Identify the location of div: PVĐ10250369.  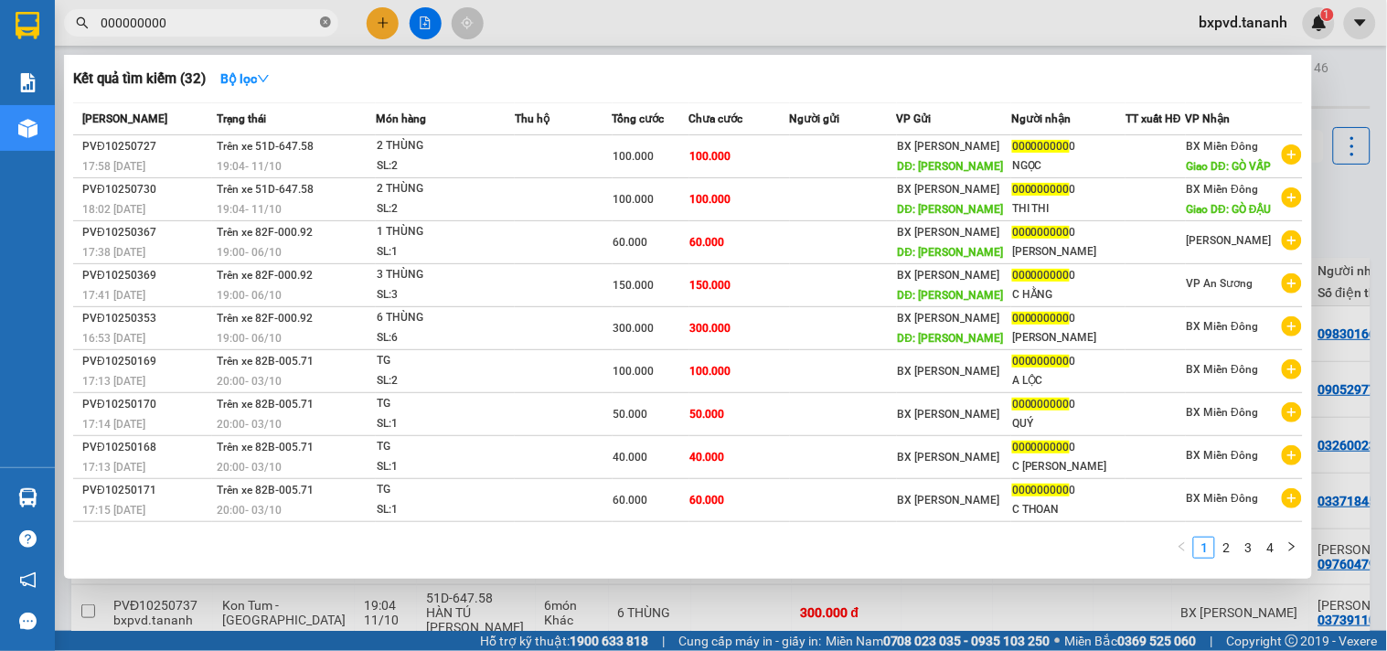
(146, 275).